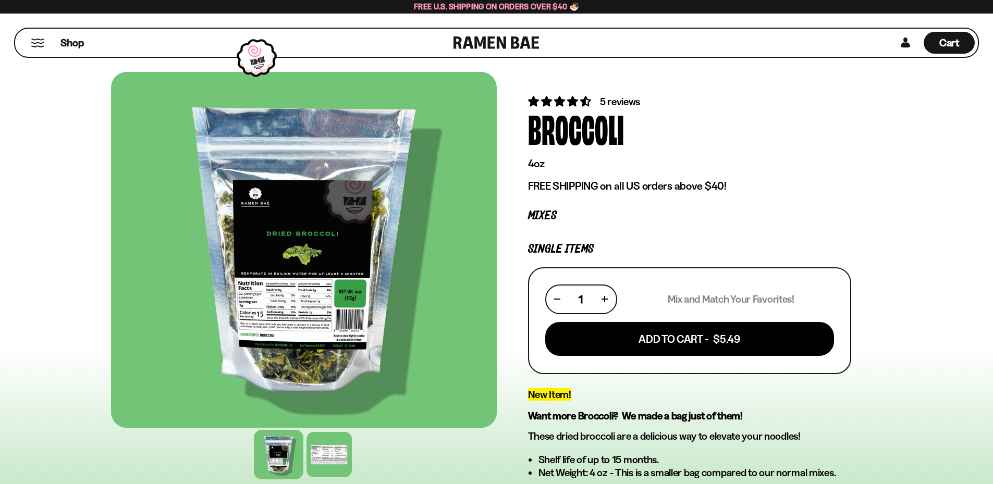  I want to click on p: 4oz, so click(689, 164).